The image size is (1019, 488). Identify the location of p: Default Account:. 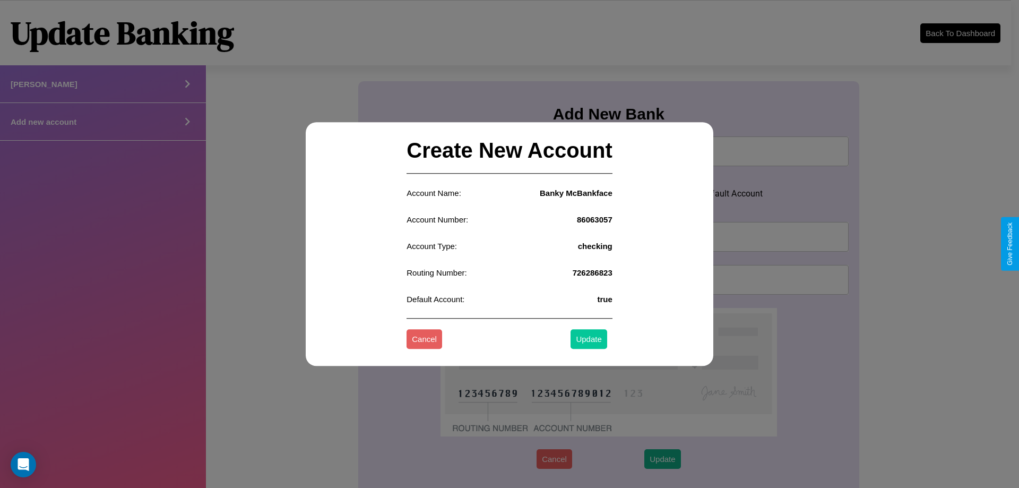
(435, 299).